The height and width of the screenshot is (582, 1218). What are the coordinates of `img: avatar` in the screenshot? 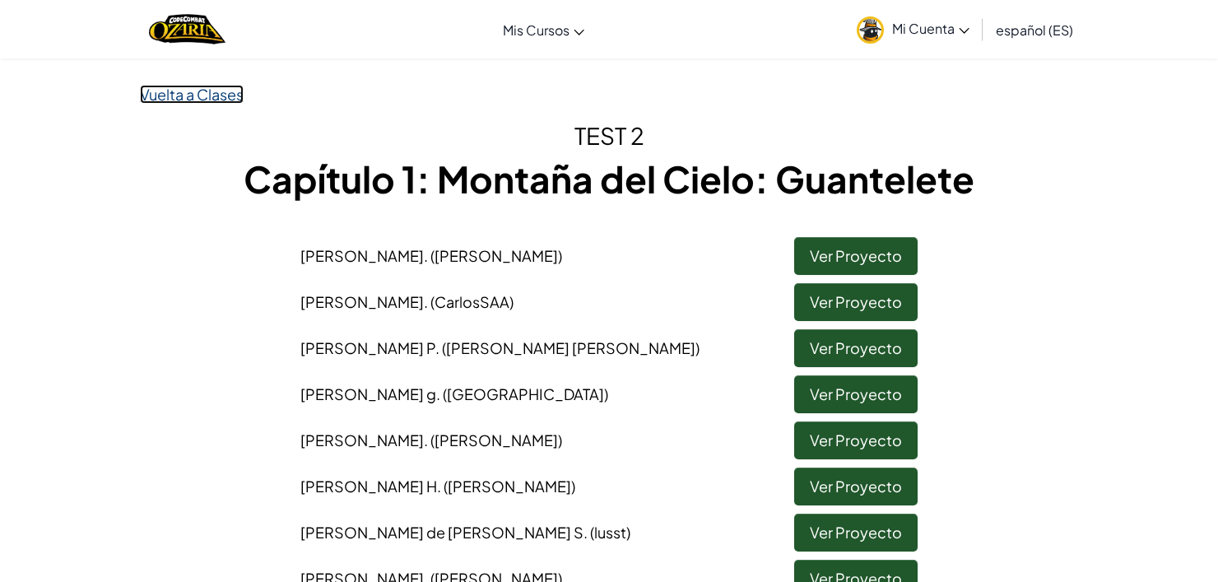 It's located at (870, 30).